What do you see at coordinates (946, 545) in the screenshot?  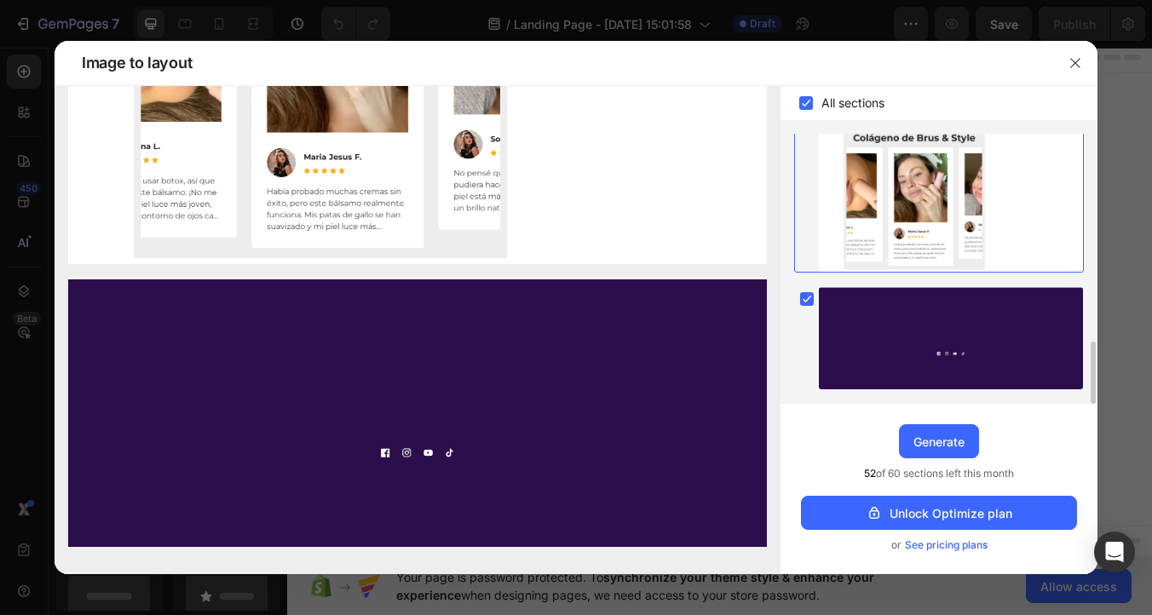 I see `span: See pricing plans` at bounding box center [946, 545].